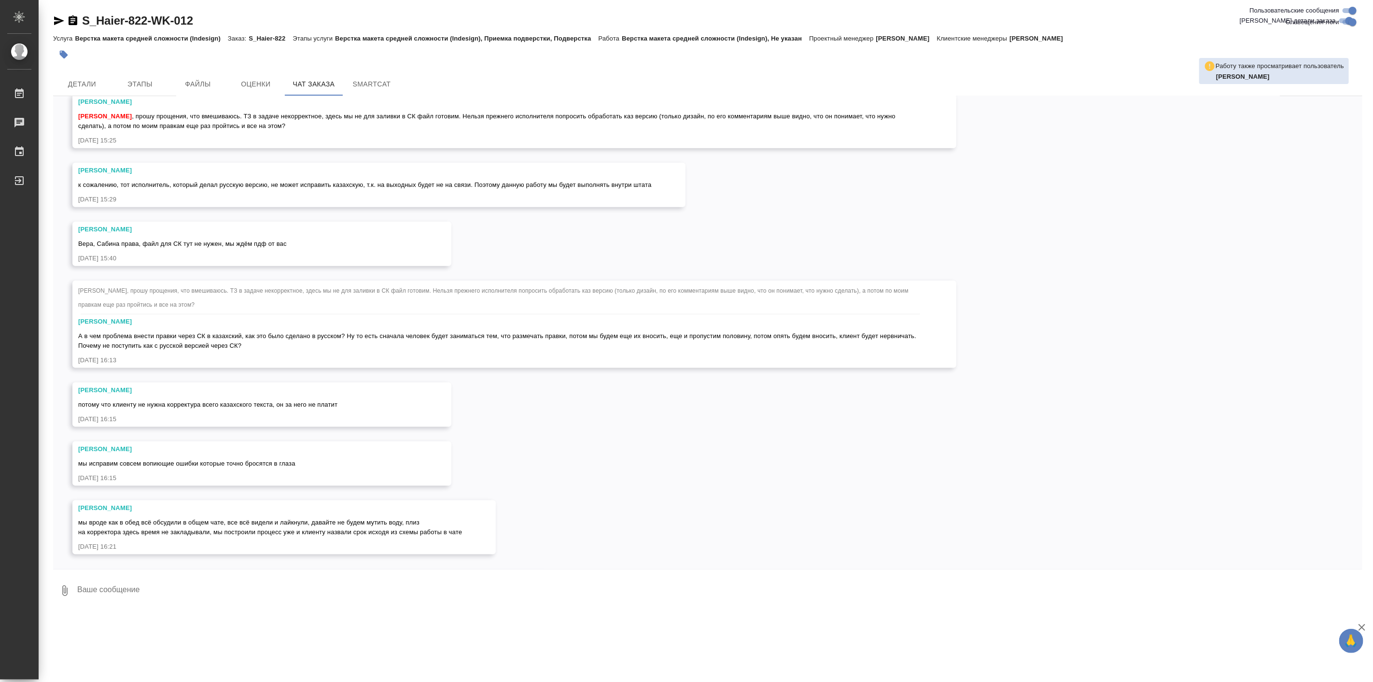  I want to click on span: мы вроде как в обед всё обсудили в общем чате, все всё видели и лайкнули, давайте не будем мутить..., so click(270, 527).